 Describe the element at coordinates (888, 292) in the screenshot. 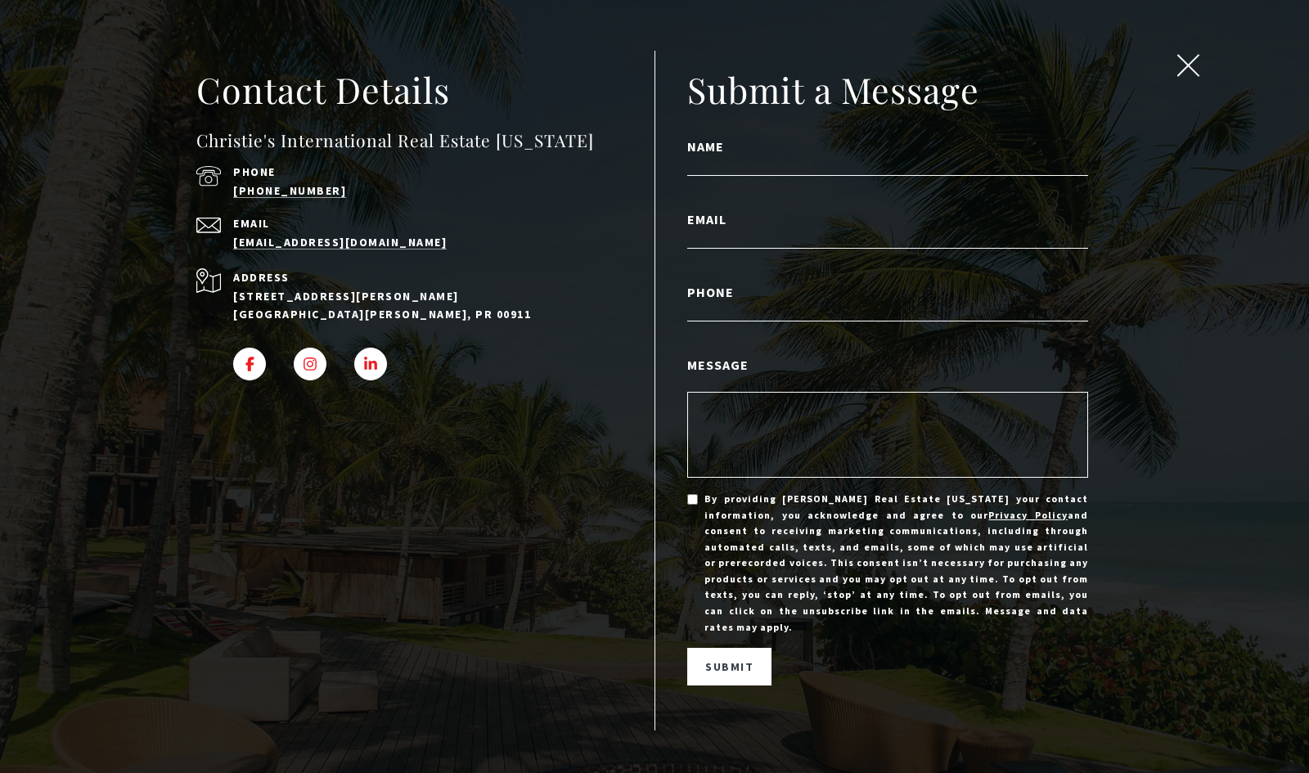

I see `label: Phone` at that location.